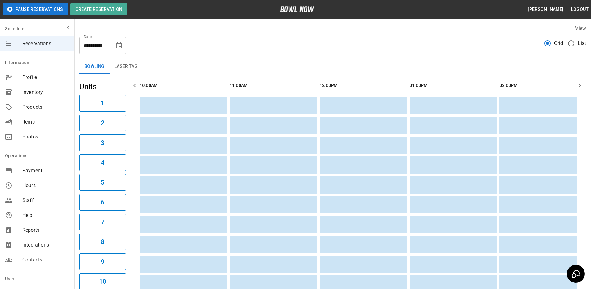  Describe the element at coordinates (102, 123) in the screenshot. I see `h6: 2` at that location.